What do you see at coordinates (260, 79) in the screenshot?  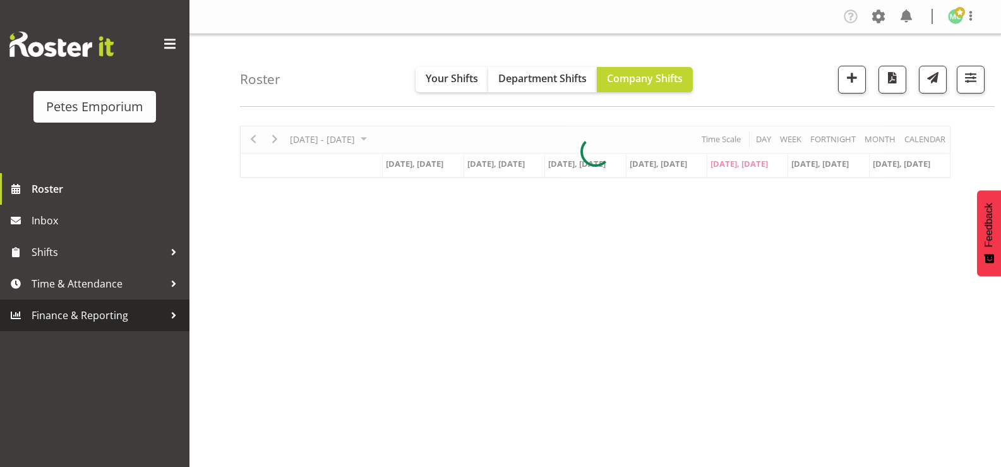 I see `h4: Roster` at bounding box center [260, 79].